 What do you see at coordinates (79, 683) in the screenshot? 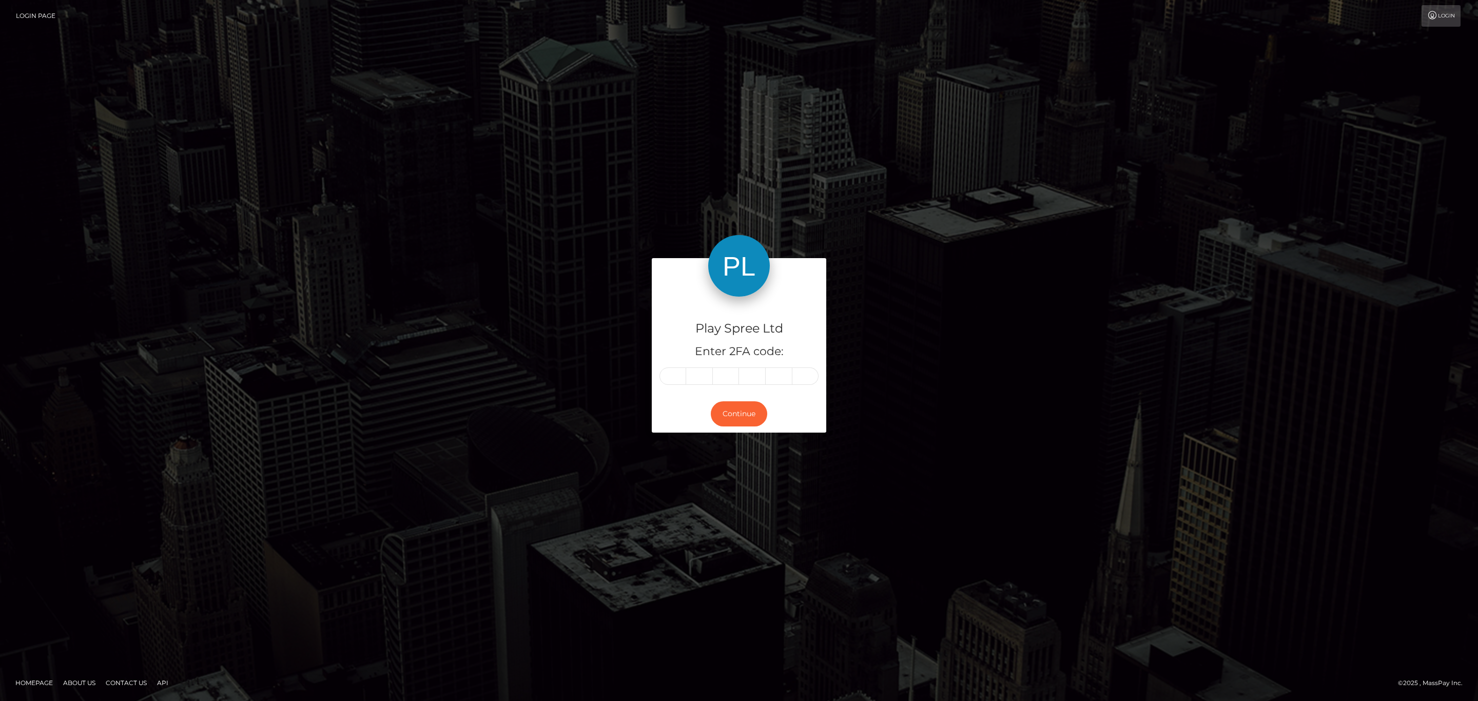
I see `a: About Us` at bounding box center [79, 683].